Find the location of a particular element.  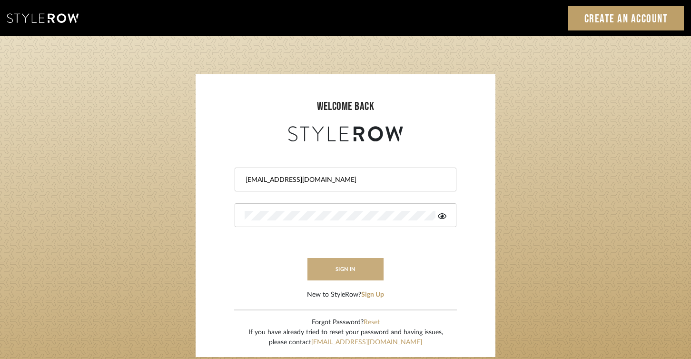

div: Forgot Password? is located at coordinates (346, 322).